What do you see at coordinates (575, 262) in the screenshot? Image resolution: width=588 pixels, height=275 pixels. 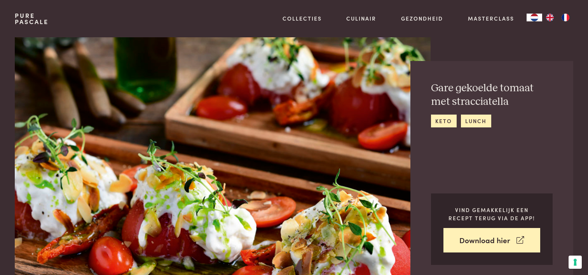 I see `button: Uw voorkeuren voor toestemming voor trackingtechnologieën` at bounding box center [575, 262].